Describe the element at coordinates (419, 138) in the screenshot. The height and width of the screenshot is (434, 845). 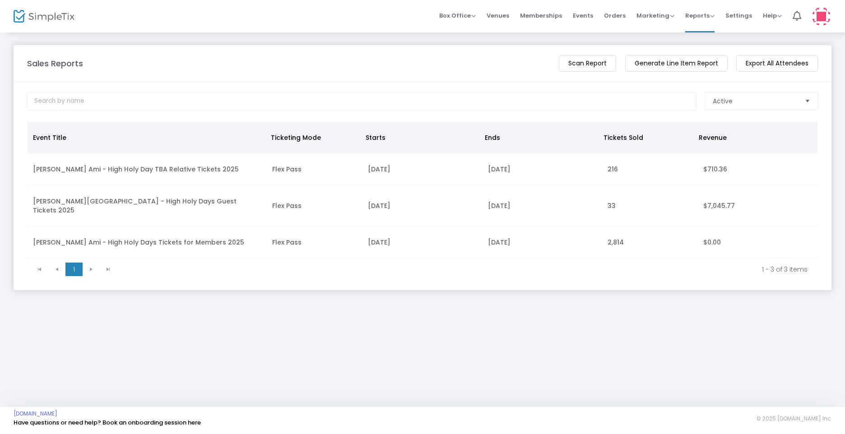
I see `th: Starts` at that location.